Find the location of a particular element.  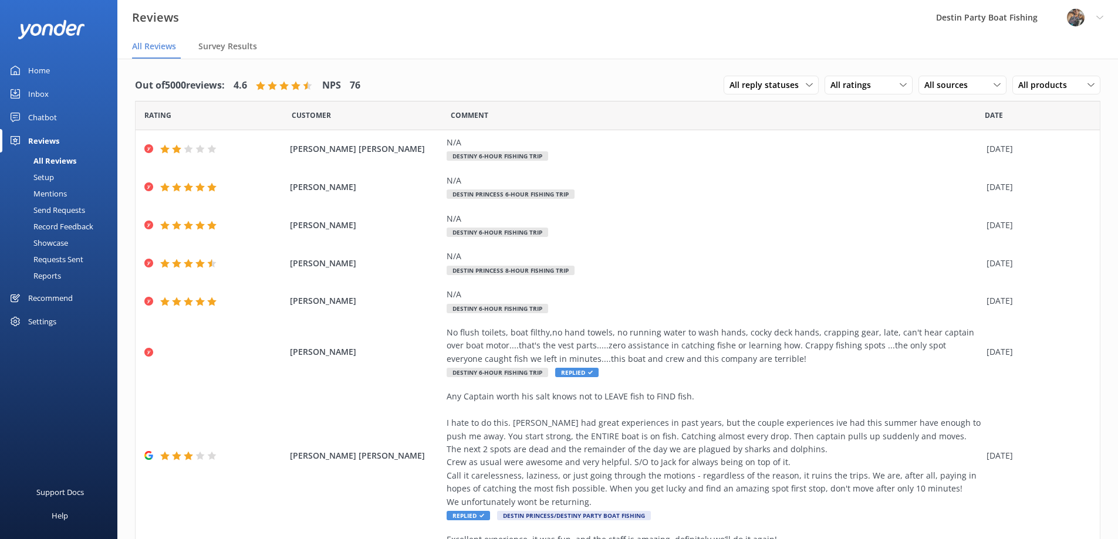

div: Help is located at coordinates (60, 516).